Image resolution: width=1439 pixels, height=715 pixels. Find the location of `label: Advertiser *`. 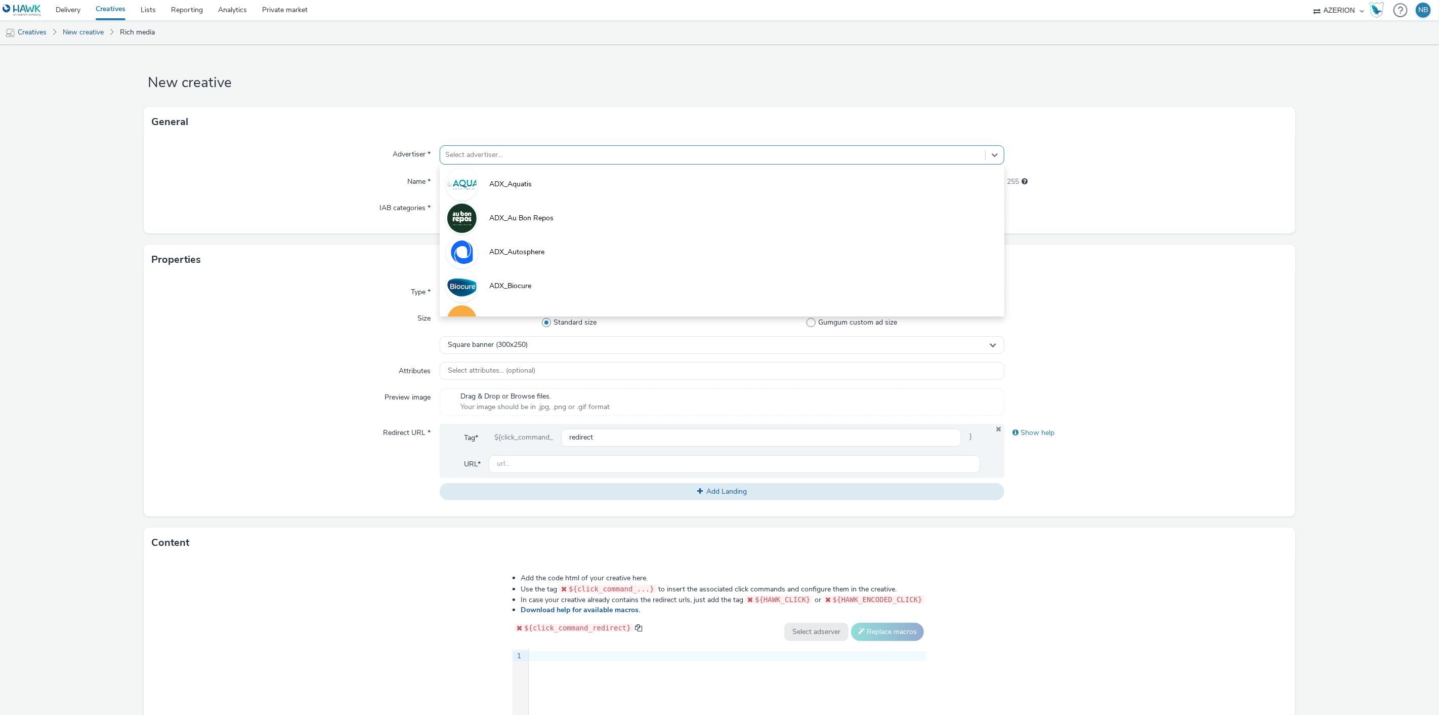

label: Advertiser * is located at coordinates (411, 152).